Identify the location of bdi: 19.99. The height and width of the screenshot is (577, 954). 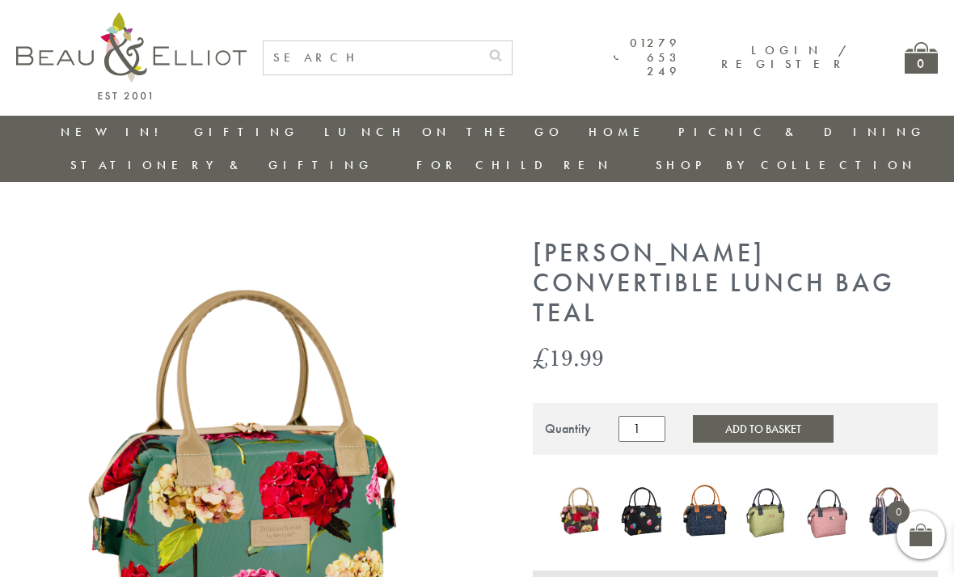
(569, 357).